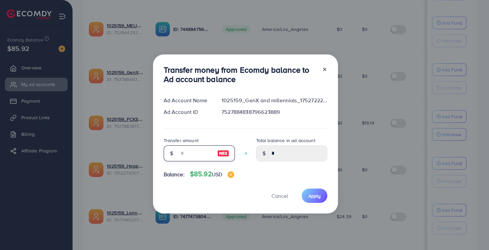 The image size is (489, 250). What do you see at coordinates (212, 174) in the screenshot?
I see `h4: $85.92` at bounding box center [212, 174].